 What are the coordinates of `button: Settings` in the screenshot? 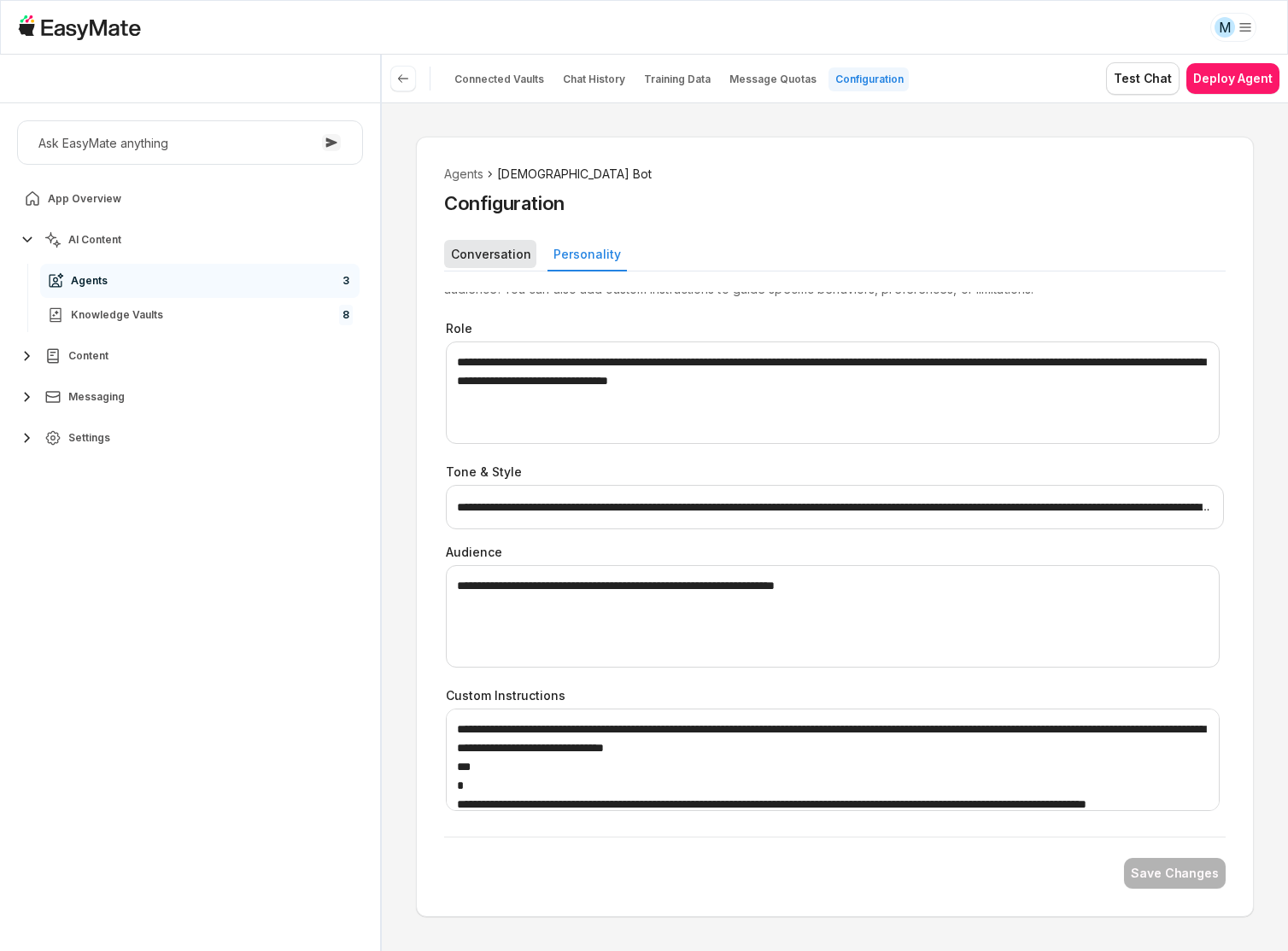 It's located at (190, 438).